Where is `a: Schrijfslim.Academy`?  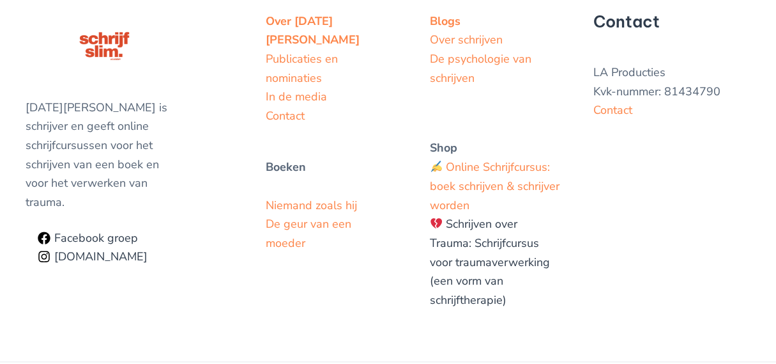 a: Schrijfslim.Academy is located at coordinates (93, 256).